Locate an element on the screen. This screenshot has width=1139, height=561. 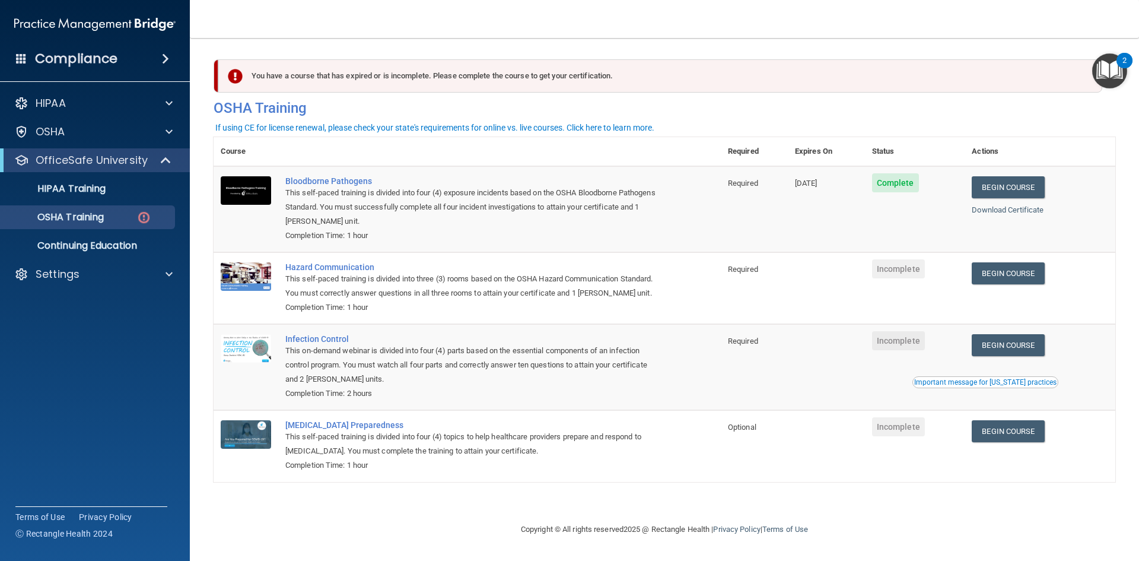
div: Infection Control is located at coordinates (473, 339).